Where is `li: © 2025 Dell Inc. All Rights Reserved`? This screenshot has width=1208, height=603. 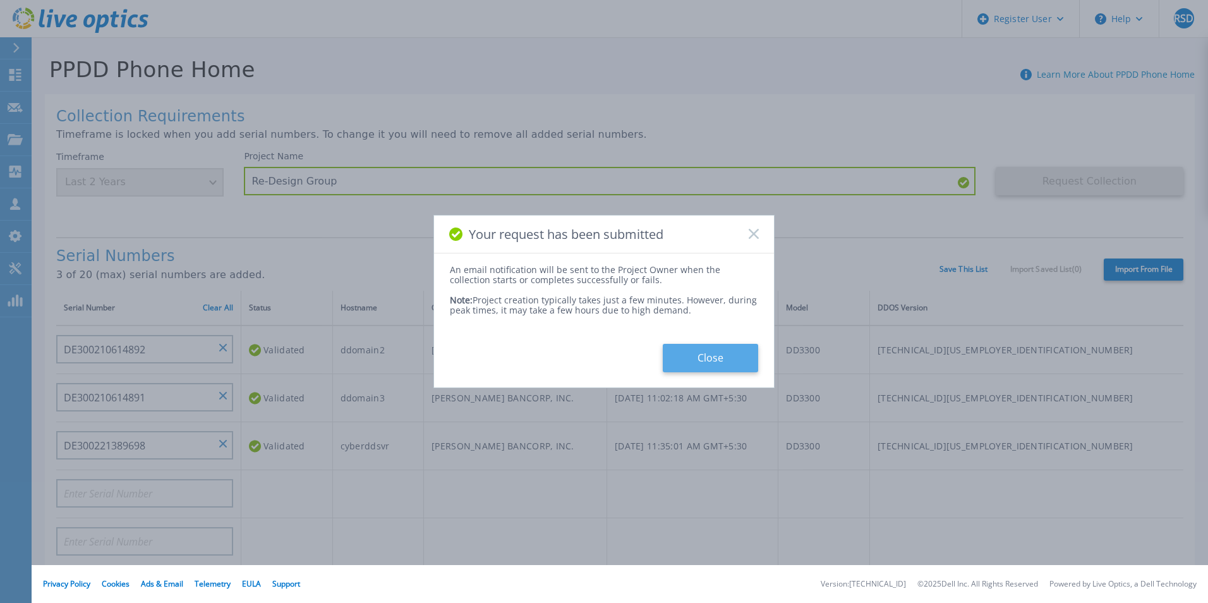 li: © 2025 Dell Inc. All Rights Reserved is located at coordinates (978, 584).